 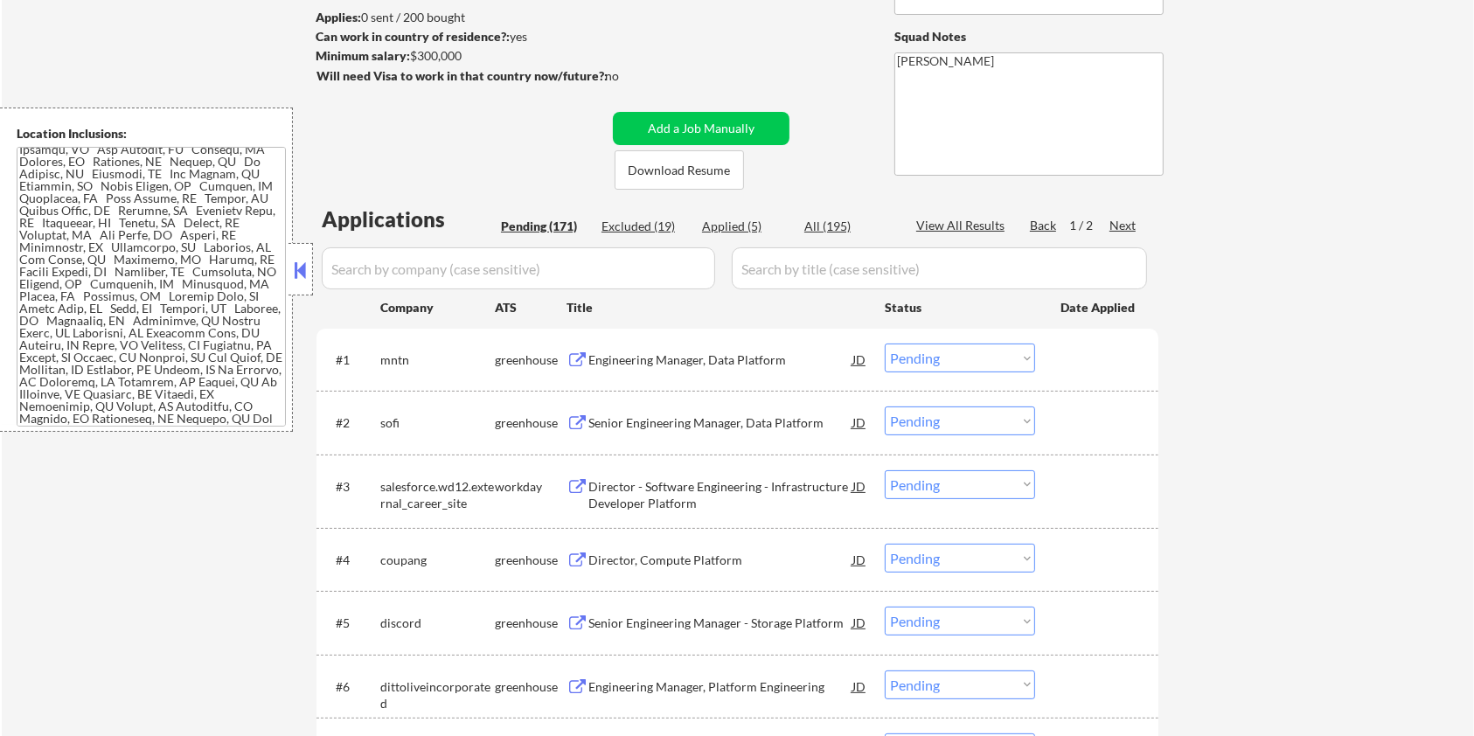 I want to click on div: All (195), so click(x=848, y=226).